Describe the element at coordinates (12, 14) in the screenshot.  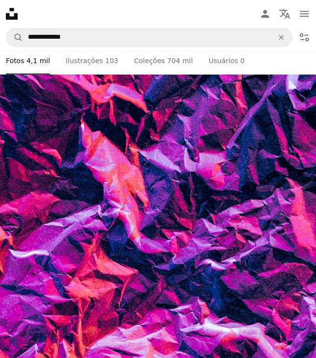
I see `a: Início — Unsplash` at that location.